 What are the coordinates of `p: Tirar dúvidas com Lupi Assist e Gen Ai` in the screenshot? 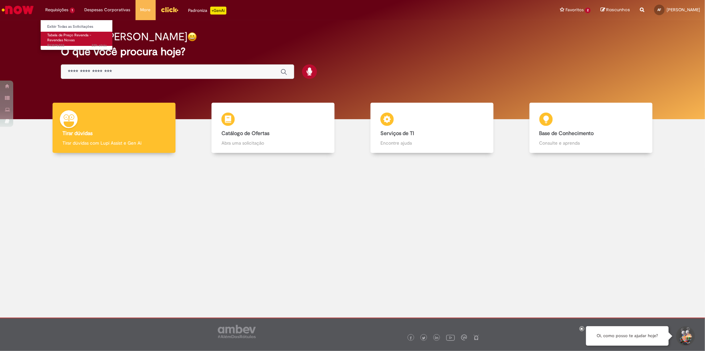 It's located at (114, 143).